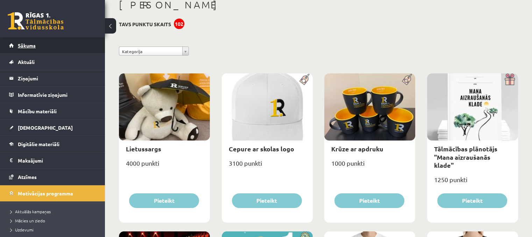 This screenshot has height=237, width=532. Describe the element at coordinates (179, 24) in the screenshot. I see `div: 102` at that location.